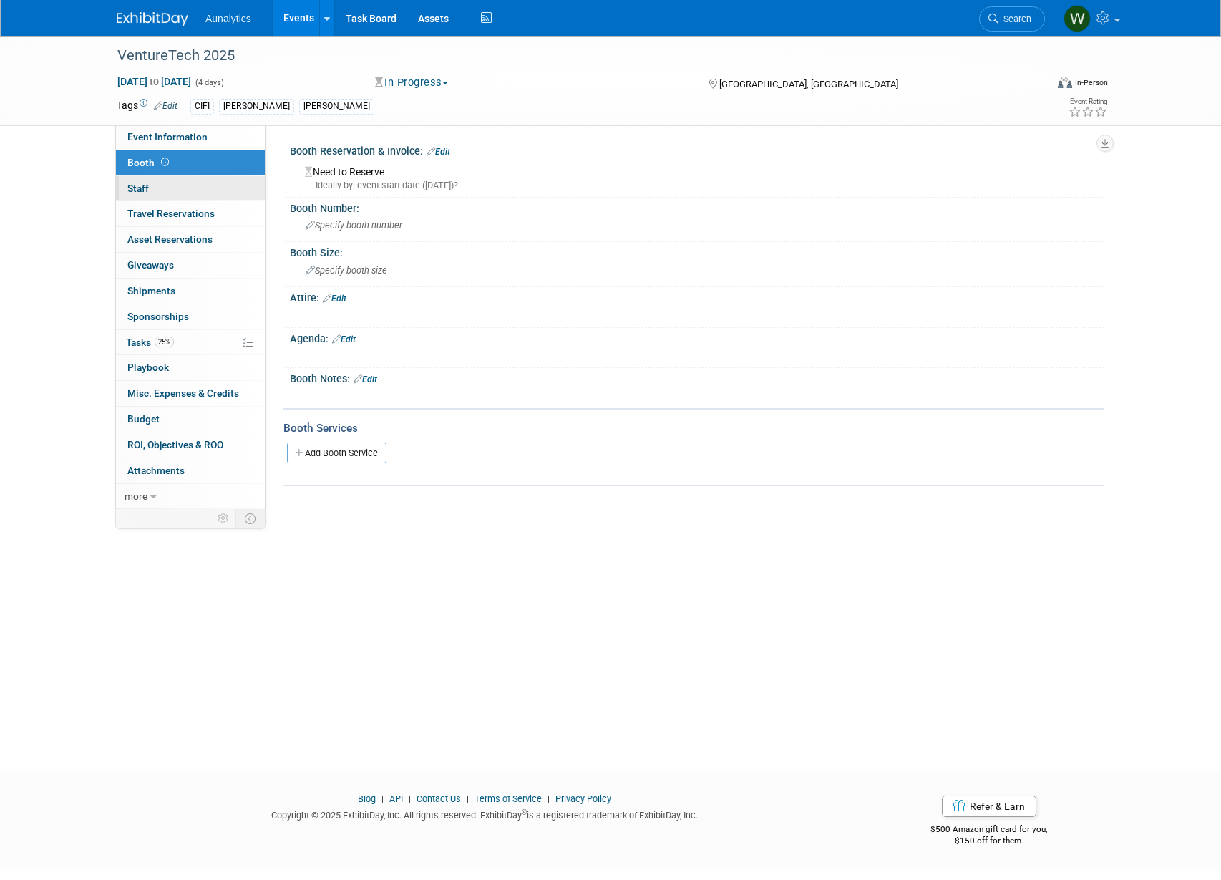  Describe the element at coordinates (697, 206) in the screenshot. I see `div: Booth Number:` at that location.